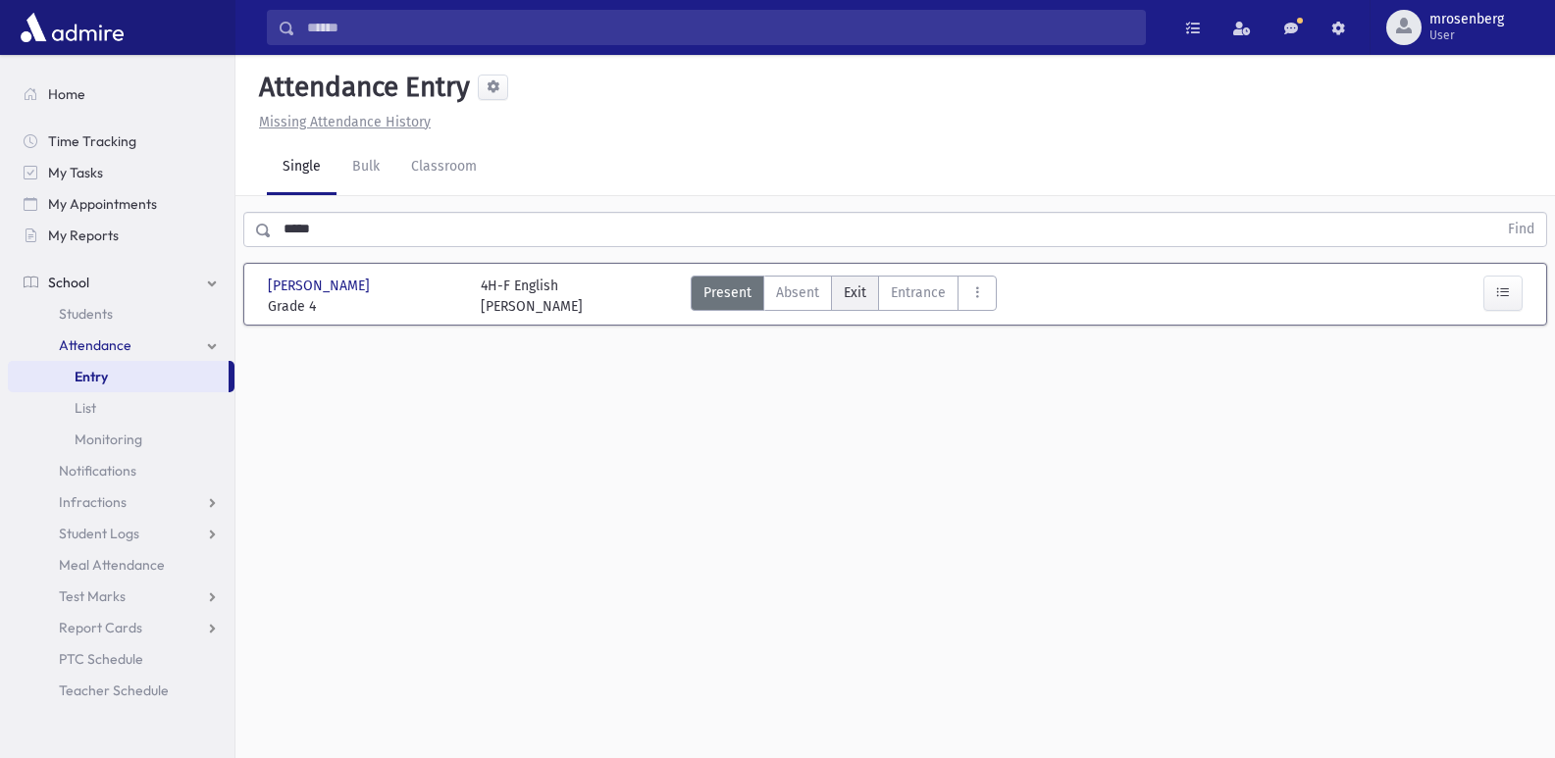 This screenshot has width=1555, height=758. I want to click on a: Student Logs, so click(121, 534).